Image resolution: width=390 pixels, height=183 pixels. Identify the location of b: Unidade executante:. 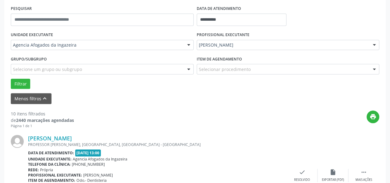
(50, 159).